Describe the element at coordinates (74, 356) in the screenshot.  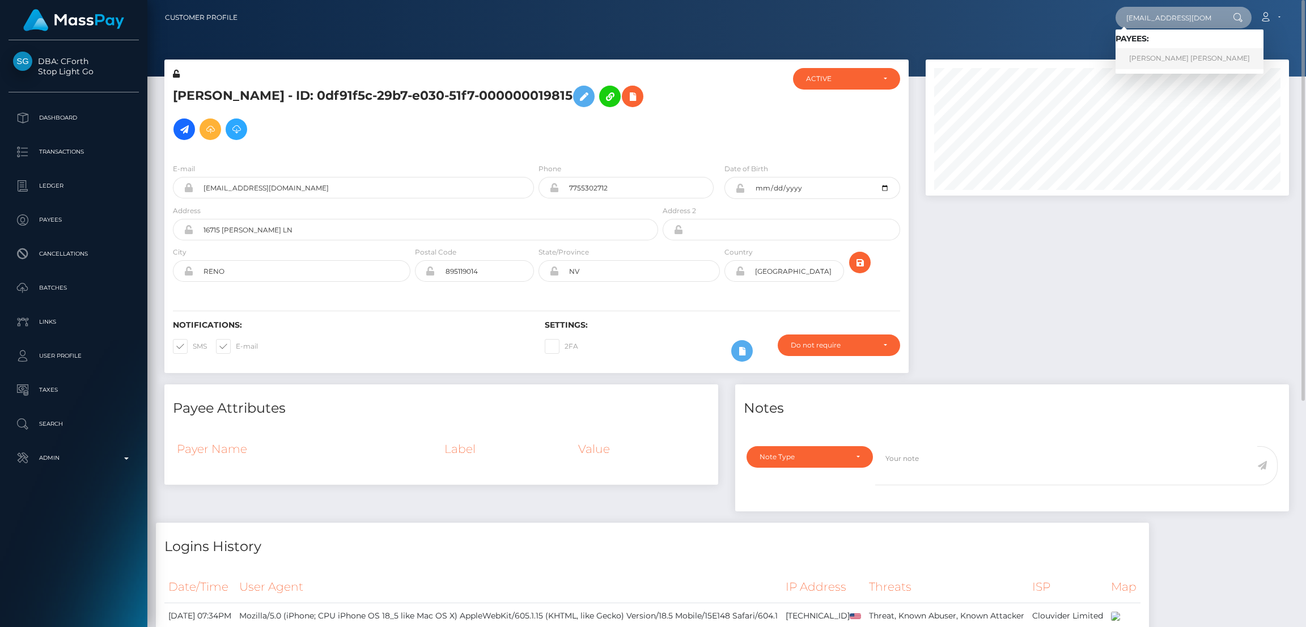
I see `a: User Profile` at that location.